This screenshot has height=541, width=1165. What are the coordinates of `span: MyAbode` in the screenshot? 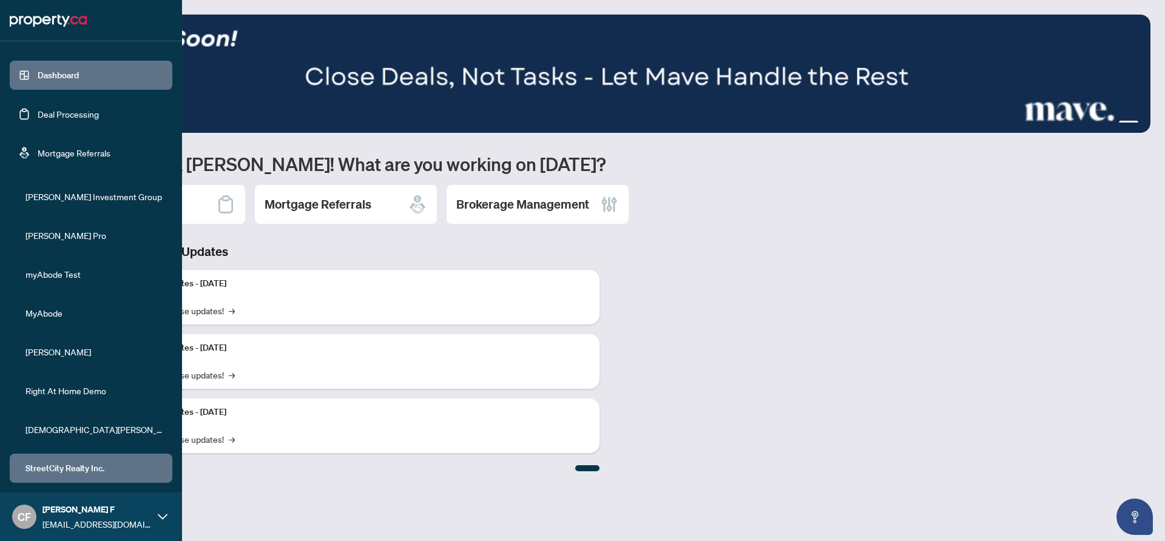 It's located at (95, 313).